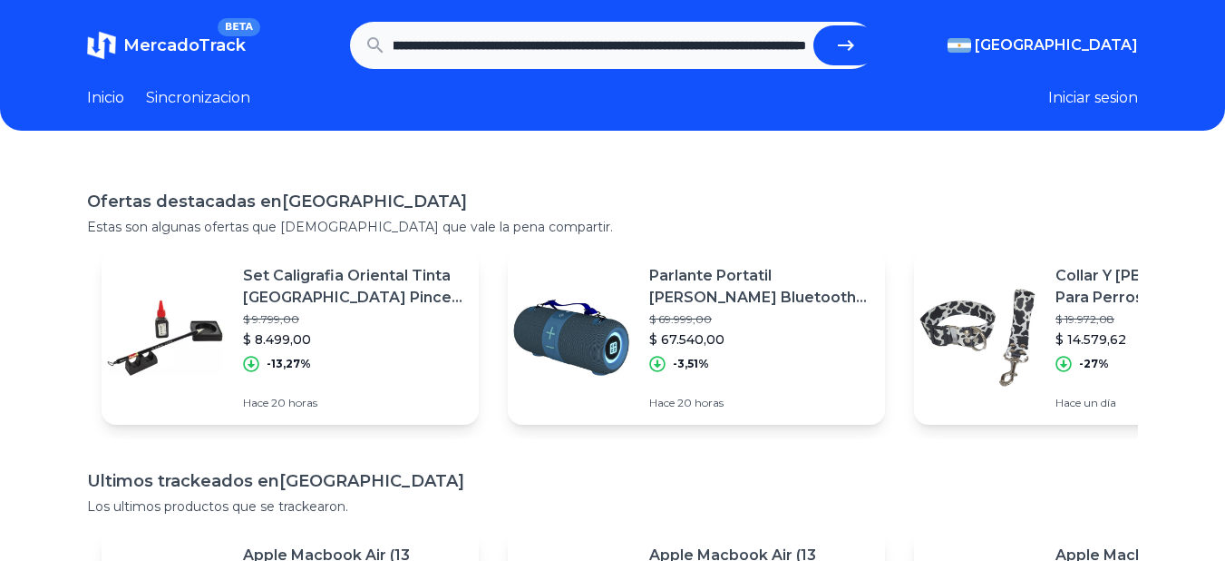 Image resolution: width=1225 pixels, height=561 pixels. What do you see at coordinates (354, 319) in the screenshot?
I see `p: $ 9.799,00` at bounding box center [354, 319].